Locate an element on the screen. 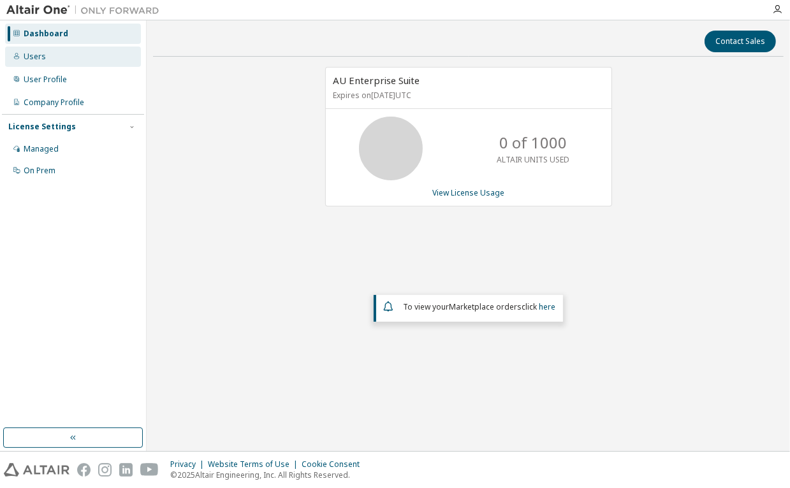  div: Dashboard is located at coordinates (46, 34).